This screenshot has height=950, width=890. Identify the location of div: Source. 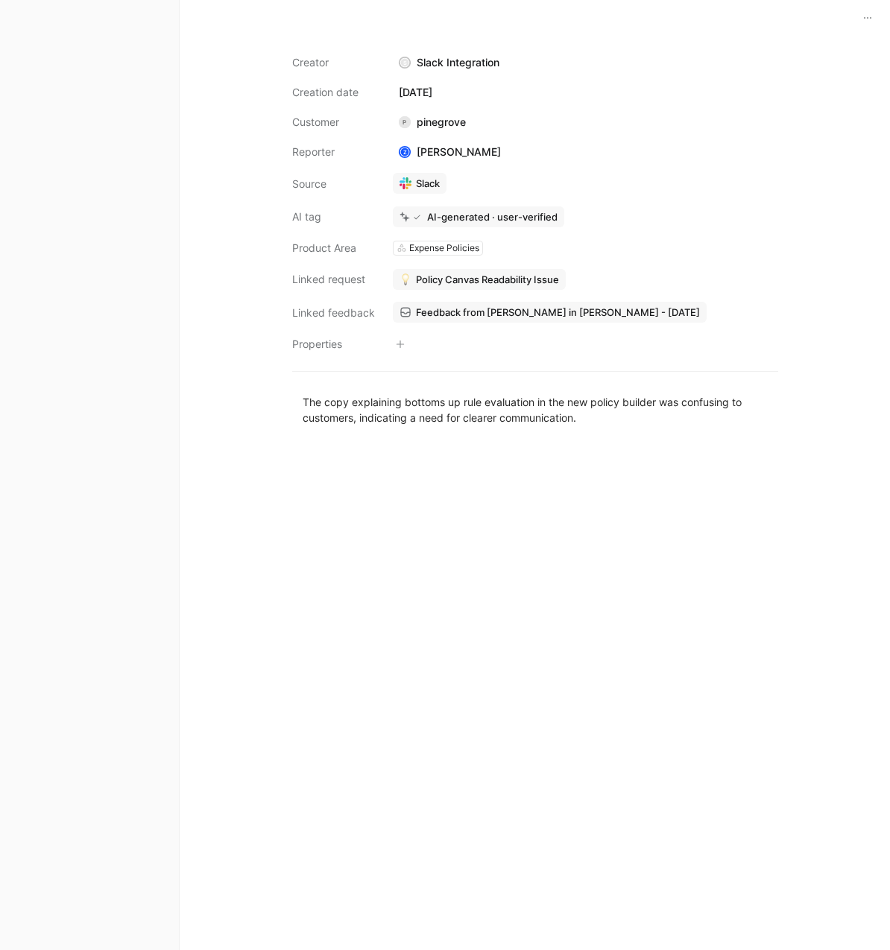
(333, 184).